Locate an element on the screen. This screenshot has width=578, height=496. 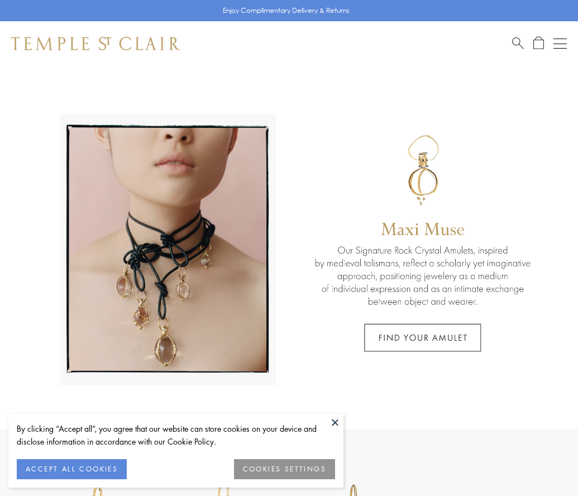
button: COOKIES SETTINGS is located at coordinates (284, 469).